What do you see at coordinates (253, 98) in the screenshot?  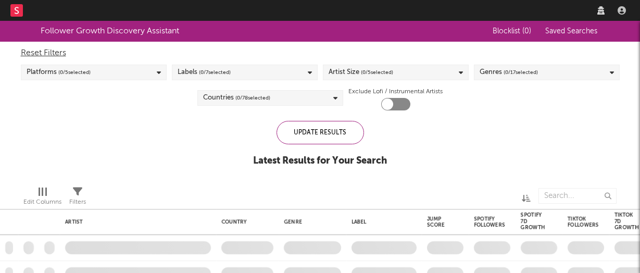 I see `span: ( 0 / 78 selected)` at bounding box center [253, 98].